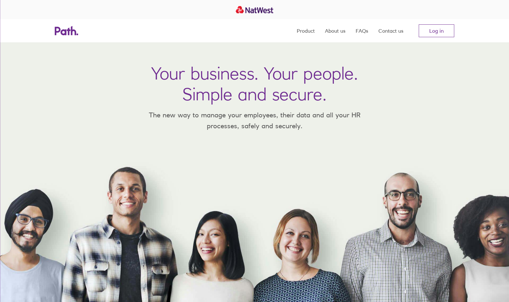 The width and height of the screenshot is (509, 302). Describe the element at coordinates (335, 31) in the screenshot. I see `a: About us` at that location.